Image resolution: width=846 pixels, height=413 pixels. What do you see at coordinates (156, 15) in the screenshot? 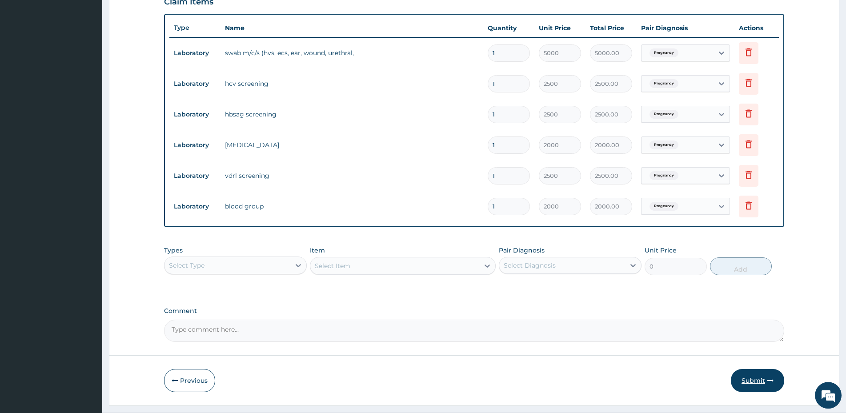
I see `div: Minimize live chat window` at bounding box center [156, 15].